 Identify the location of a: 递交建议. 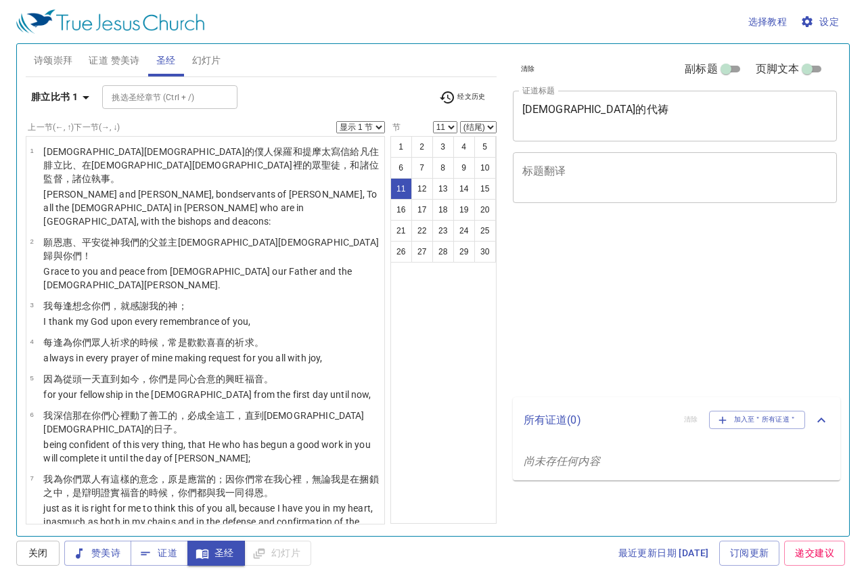
(814, 552).